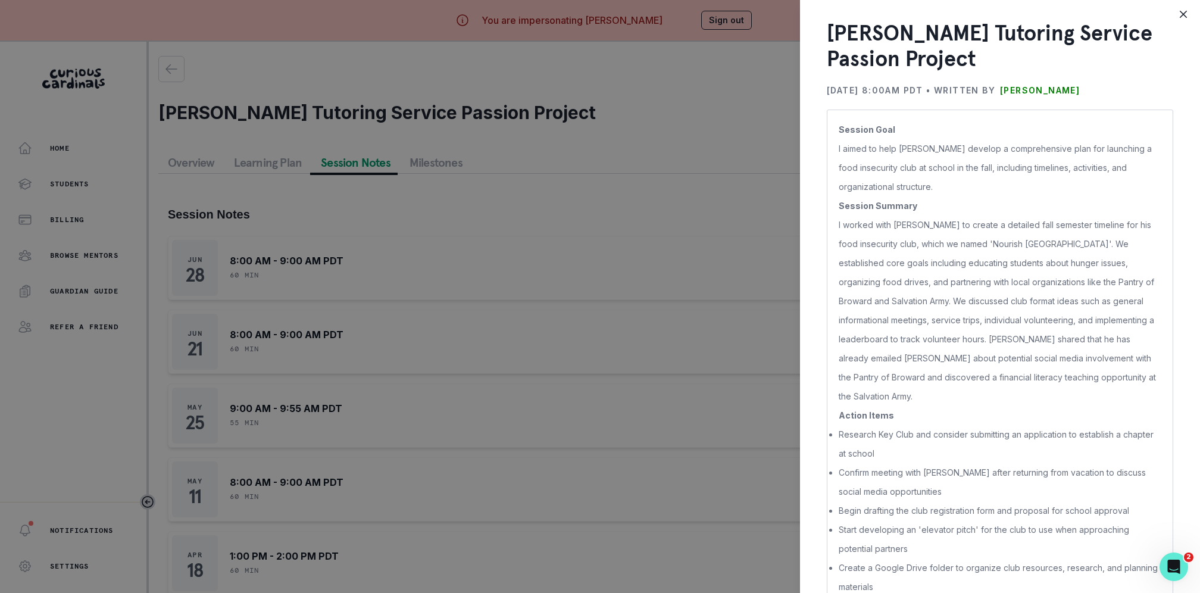 This screenshot has height=593, width=1200. What do you see at coordinates (866, 129) in the screenshot?
I see `b: Session Goal` at bounding box center [866, 129].